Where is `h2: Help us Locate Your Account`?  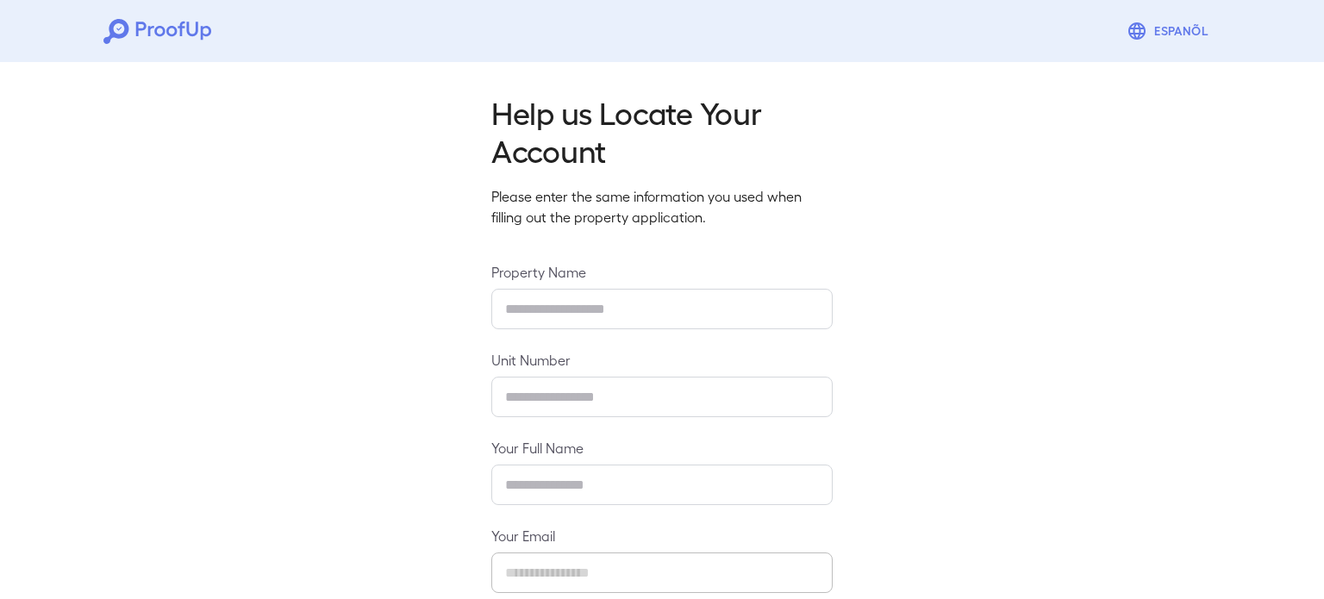 h2: Help us Locate Your Account is located at coordinates (662, 131).